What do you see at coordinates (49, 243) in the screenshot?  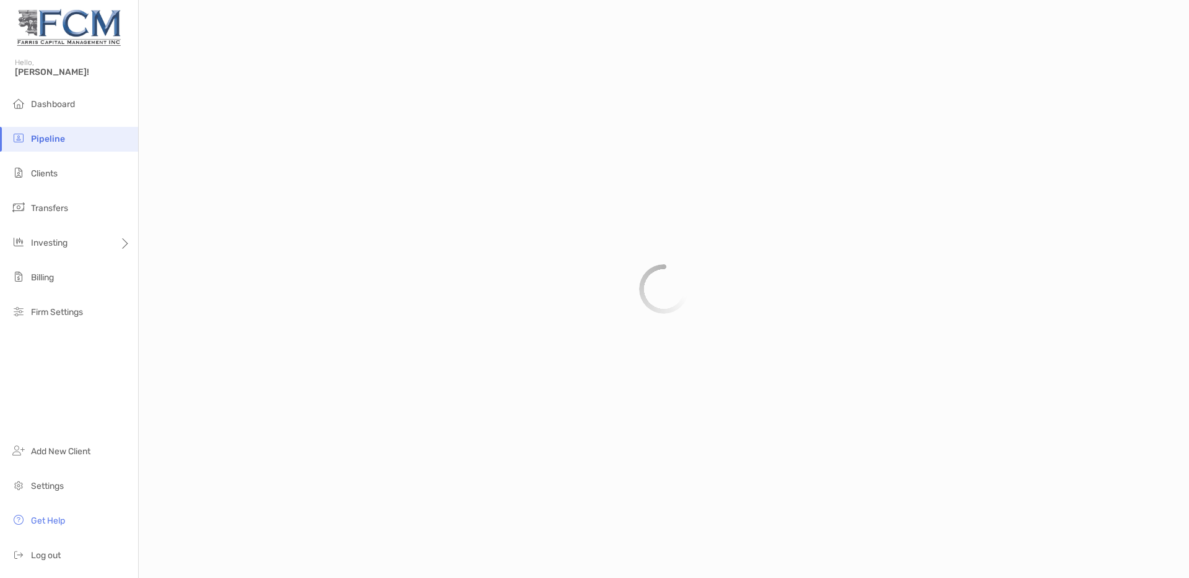 I see `span: Investing` at bounding box center [49, 243].